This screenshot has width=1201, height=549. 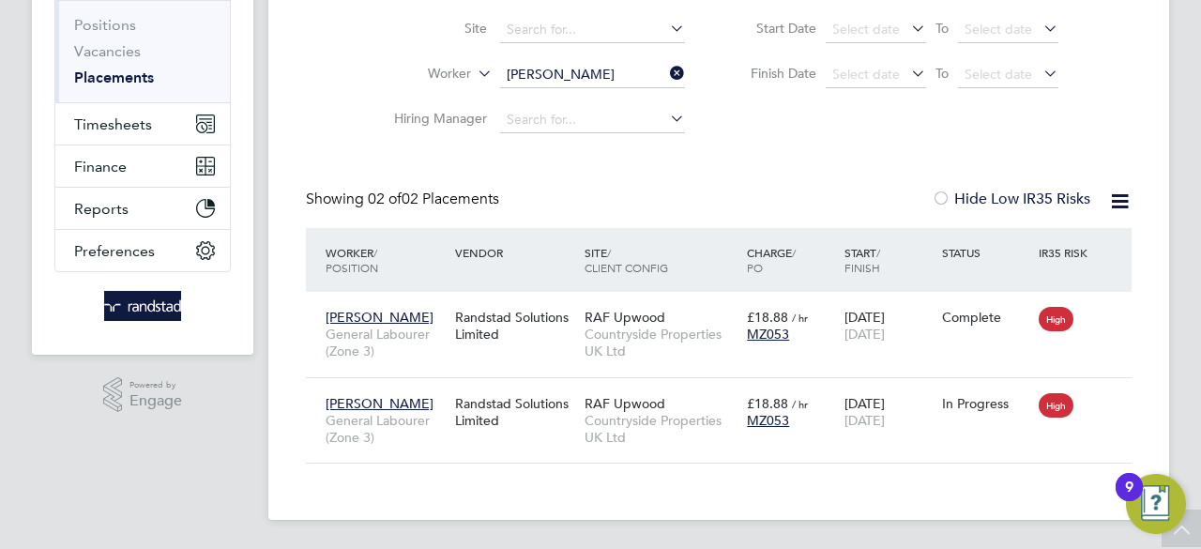 What do you see at coordinates (143, 395) in the screenshot?
I see `a: Powered byEngage` at bounding box center [143, 395].